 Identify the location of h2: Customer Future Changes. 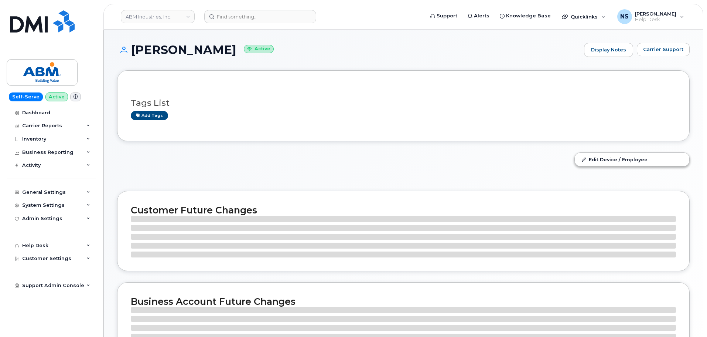
(403, 210).